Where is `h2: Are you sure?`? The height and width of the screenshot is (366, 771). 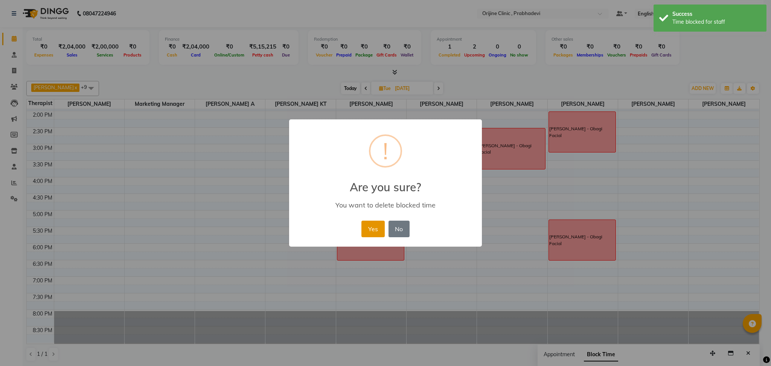
h2: Are you sure? is located at coordinates (385, 183).